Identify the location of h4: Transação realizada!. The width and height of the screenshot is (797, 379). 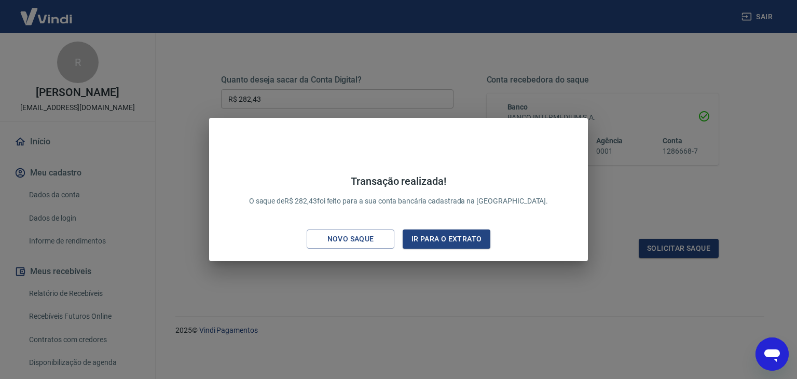
(398, 181).